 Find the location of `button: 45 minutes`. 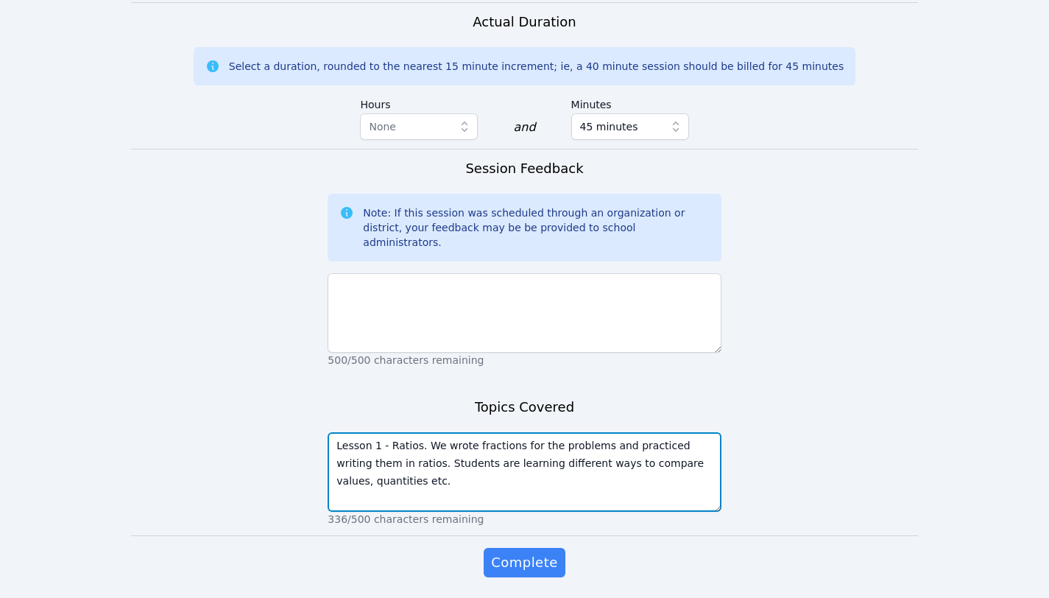

button: 45 minutes is located at coordinates (630, 127).